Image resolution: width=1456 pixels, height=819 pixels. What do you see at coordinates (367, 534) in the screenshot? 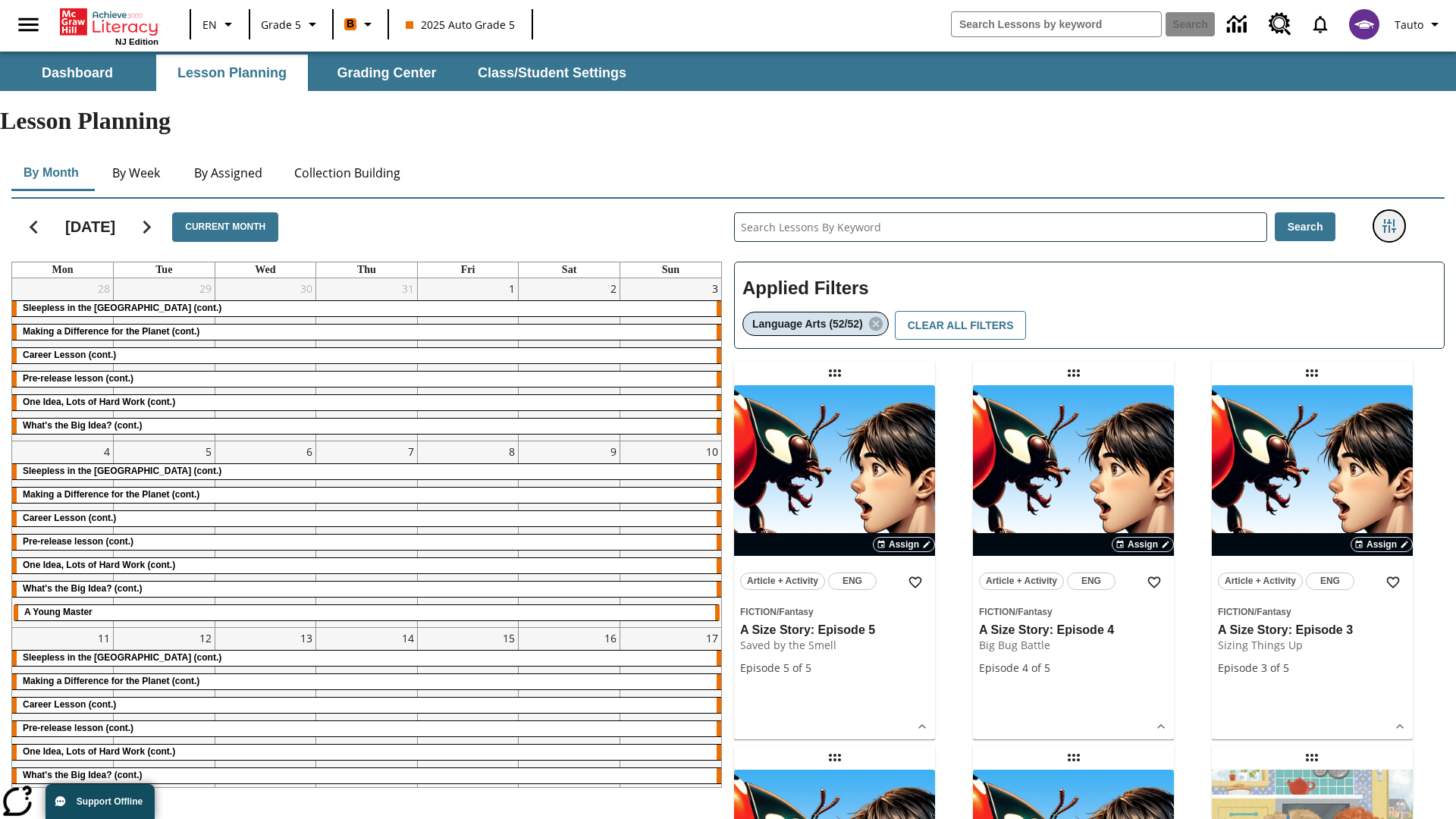
I see `td: August 7, 2025` at bounding box center [367, 534].